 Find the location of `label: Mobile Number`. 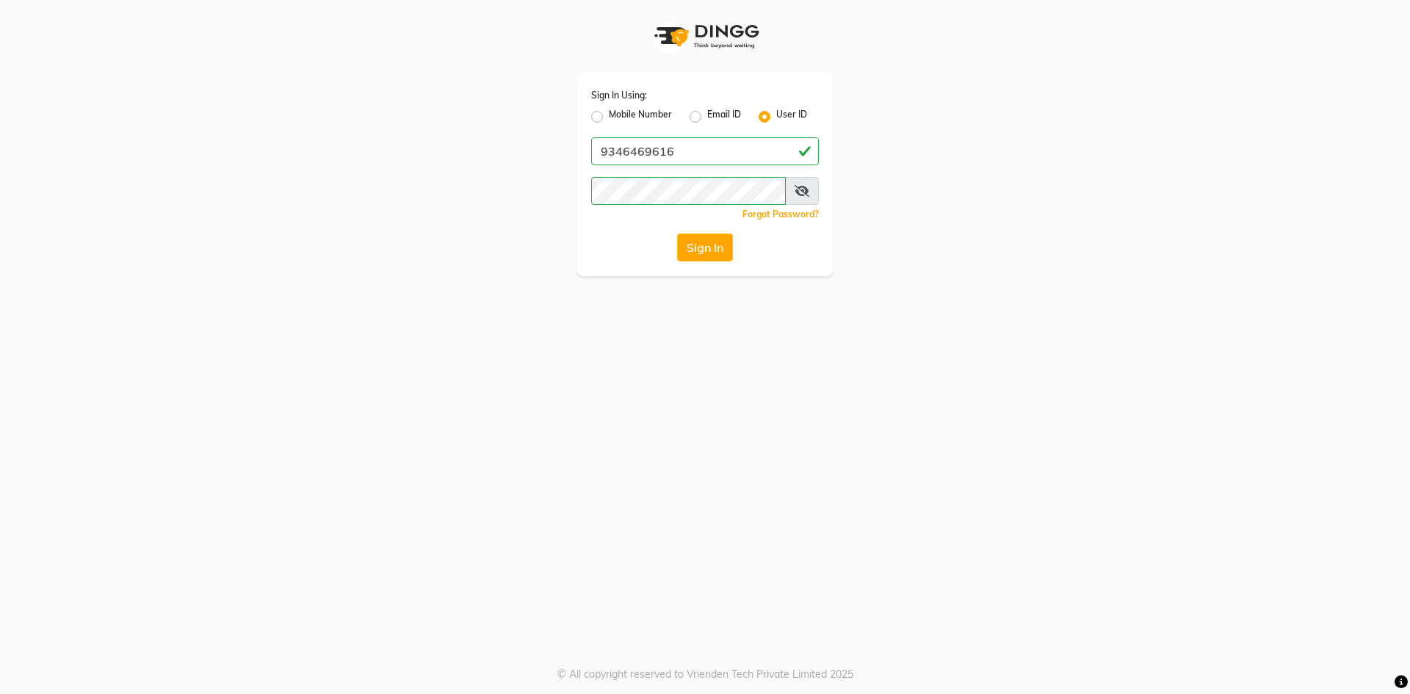

label: Mobile Number is located at coordinates (640, 117).